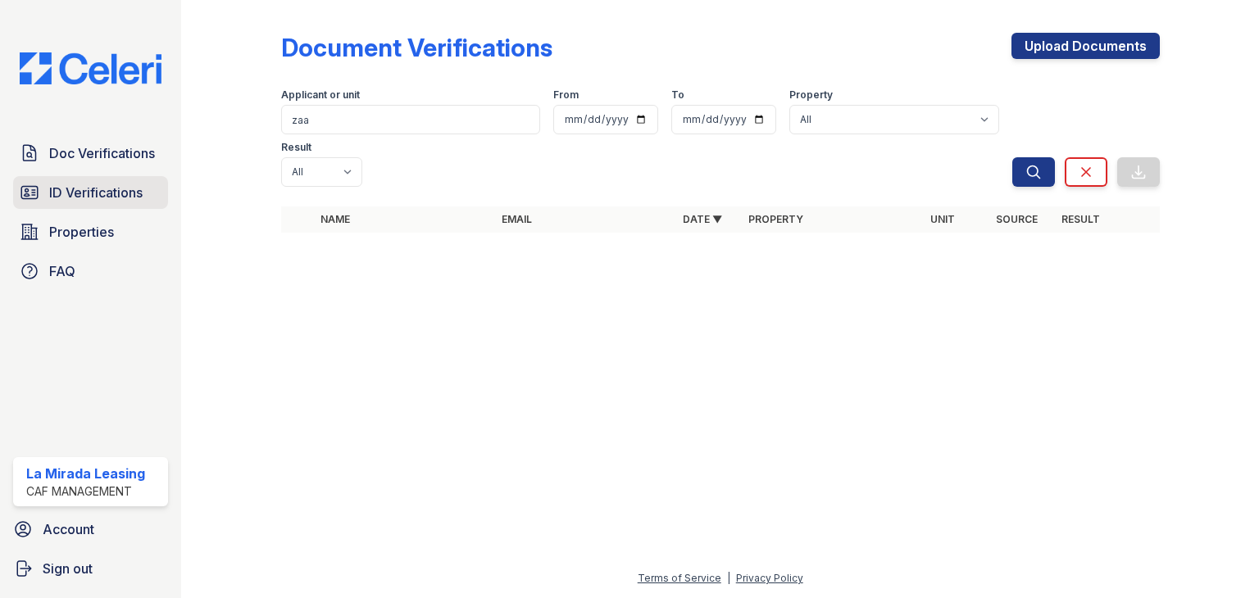  What do you see at coordinates (769, 578) in the screenshot?
I see `a: Privacy Policy` at bounding box center [769, 578].